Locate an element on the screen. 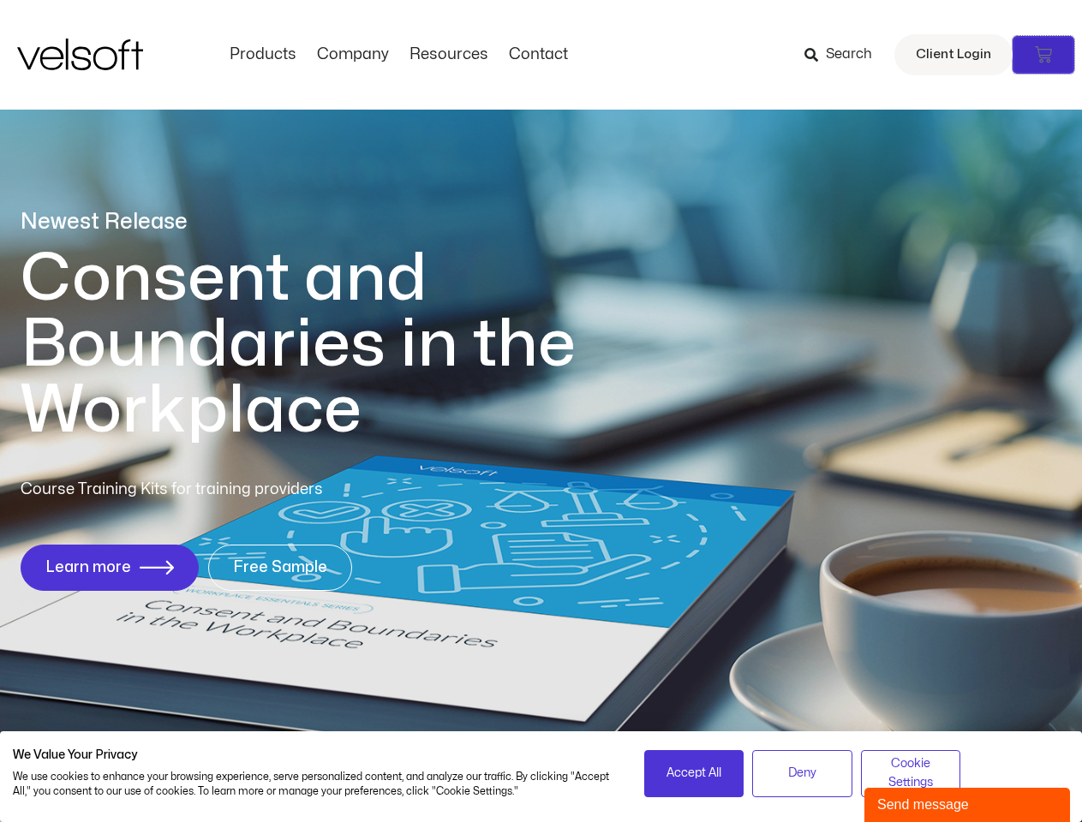 This screenshot has height=822, width=1082. a: Free Sample is located at coordinates (280, 568).